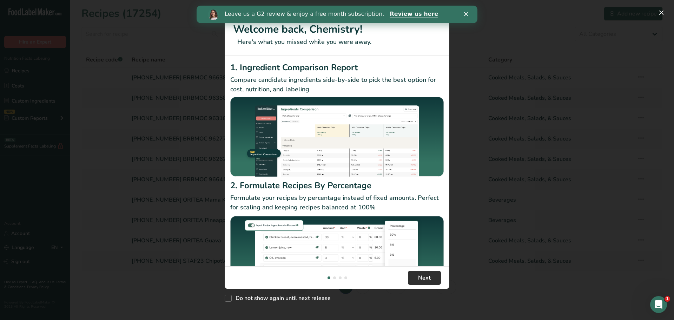  Describe the element at coordinates (668, 299) in the screenshot. I see `span: 1` at that location.